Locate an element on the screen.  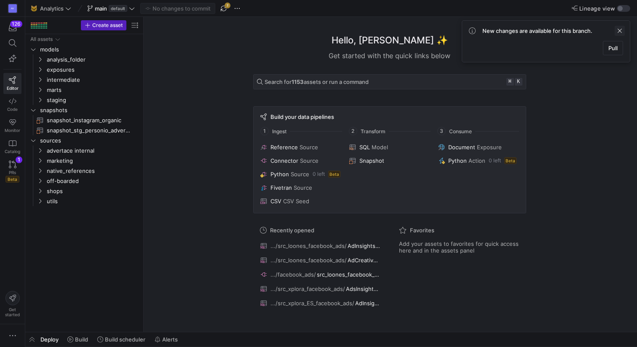
span: AdInsightsActionsCustomIncremental is located at coordinates (363, 246).